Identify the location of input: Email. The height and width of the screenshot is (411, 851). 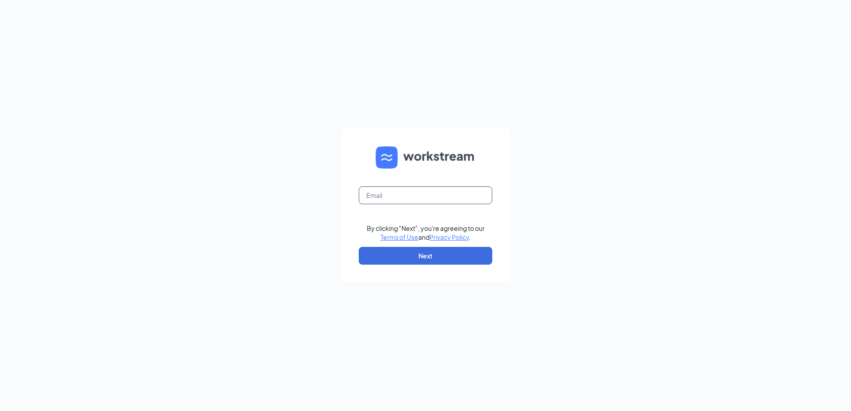
(426, 195).